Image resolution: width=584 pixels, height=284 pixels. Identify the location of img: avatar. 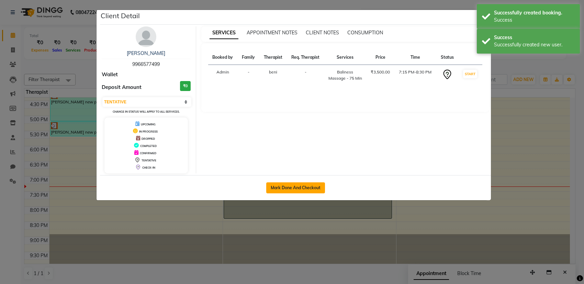
(146, 37).